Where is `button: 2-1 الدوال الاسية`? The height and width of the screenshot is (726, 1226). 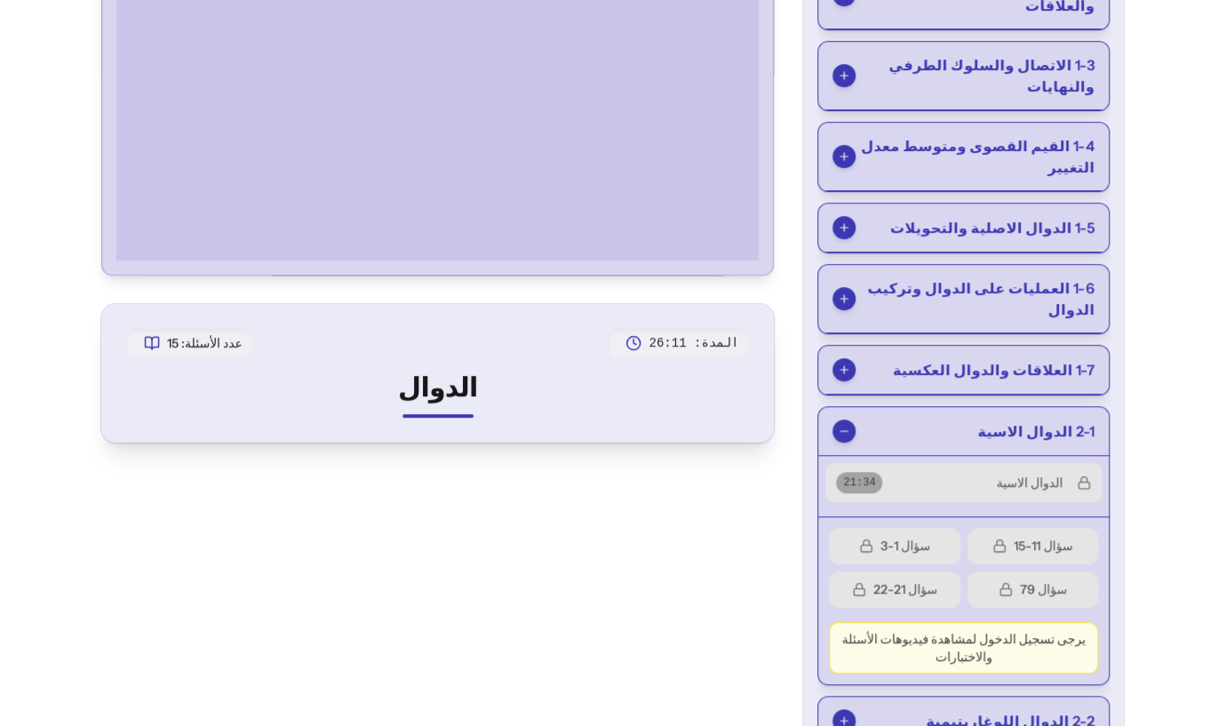
button: 2-1 الدوال الاسية is located at coordinates (963, 431).